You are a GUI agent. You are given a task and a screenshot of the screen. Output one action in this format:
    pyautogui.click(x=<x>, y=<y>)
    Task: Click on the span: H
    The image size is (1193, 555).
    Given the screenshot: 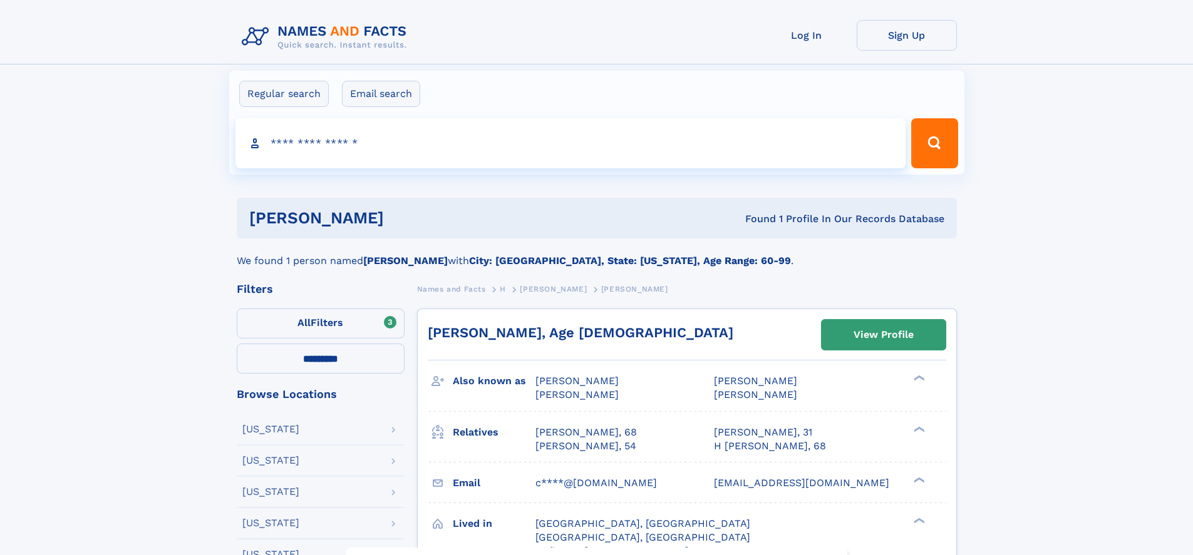 What is the action you would take?
    pyautogui.click(x=503, y=289)
    